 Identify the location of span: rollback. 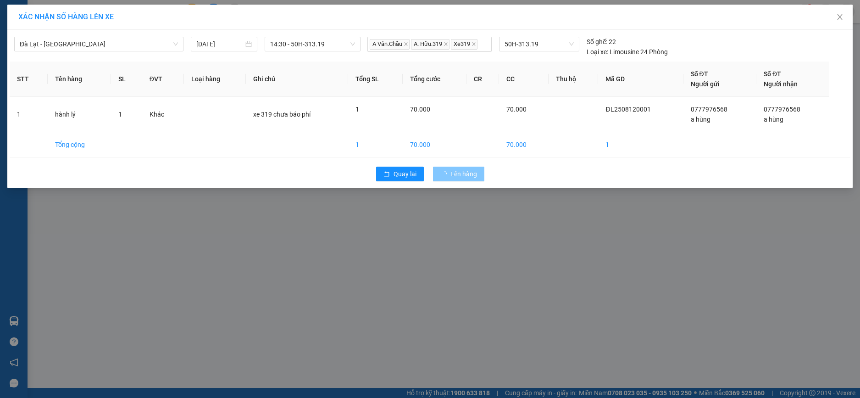
(387, 174).